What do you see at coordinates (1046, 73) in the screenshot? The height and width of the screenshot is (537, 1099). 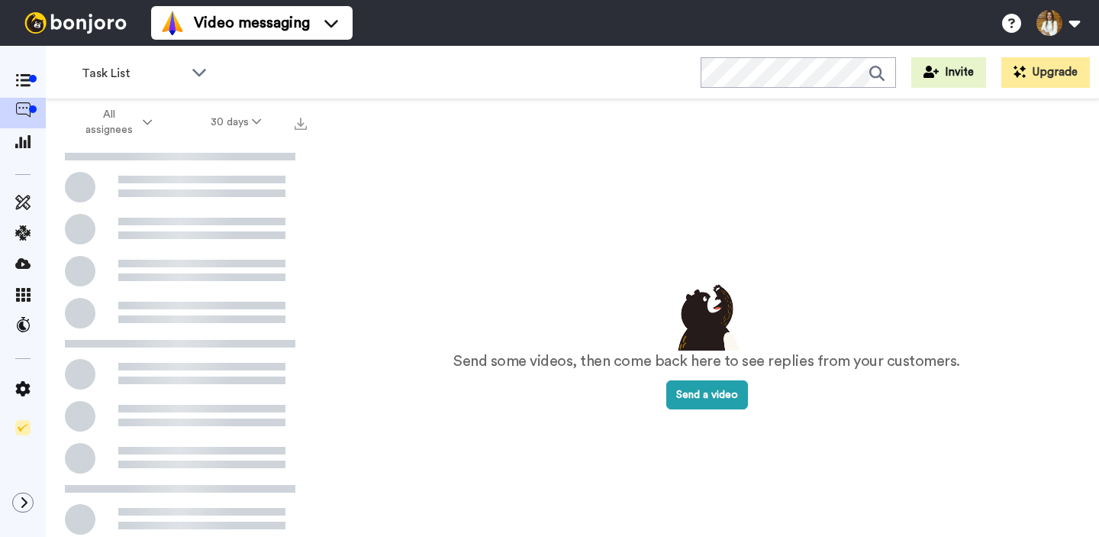 I see `button: Upgrade` at bounding box center [1046, 73].